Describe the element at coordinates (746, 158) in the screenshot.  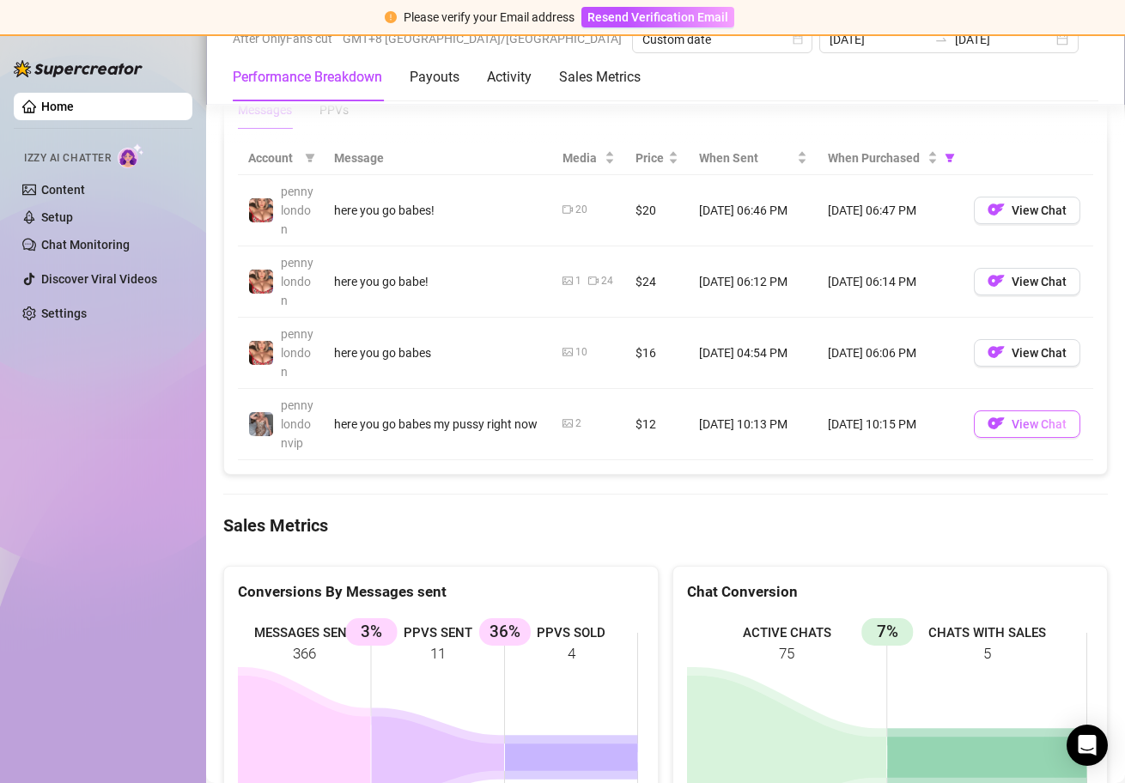
I see `span: When Sent` at that location.